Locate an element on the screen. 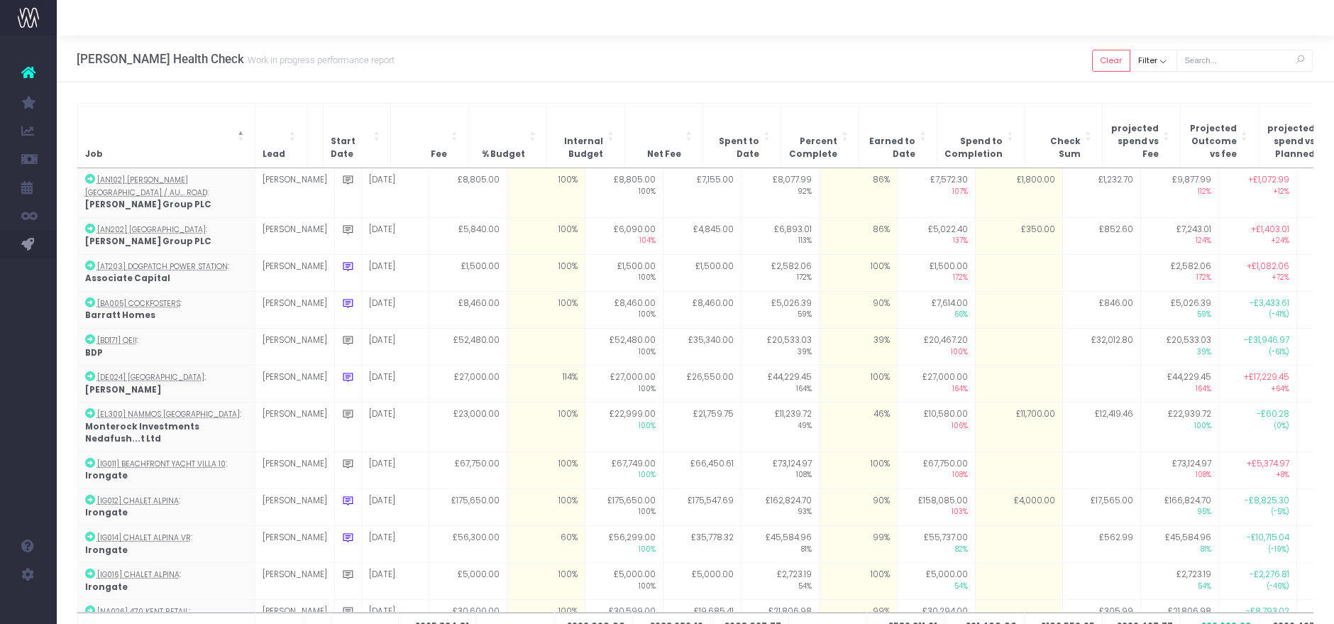  span: 137% is located at coordinates (936, 241).